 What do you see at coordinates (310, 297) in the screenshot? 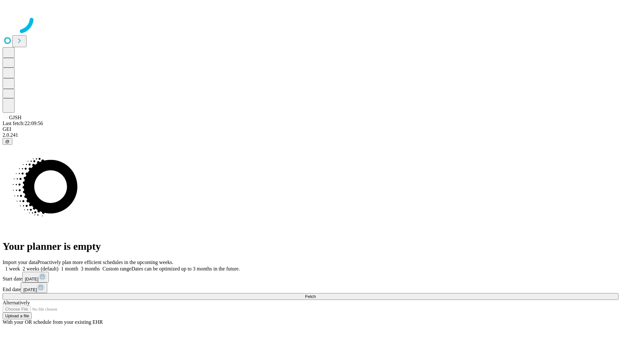
I see `button: Fetch` at bounding box center [310, 297].